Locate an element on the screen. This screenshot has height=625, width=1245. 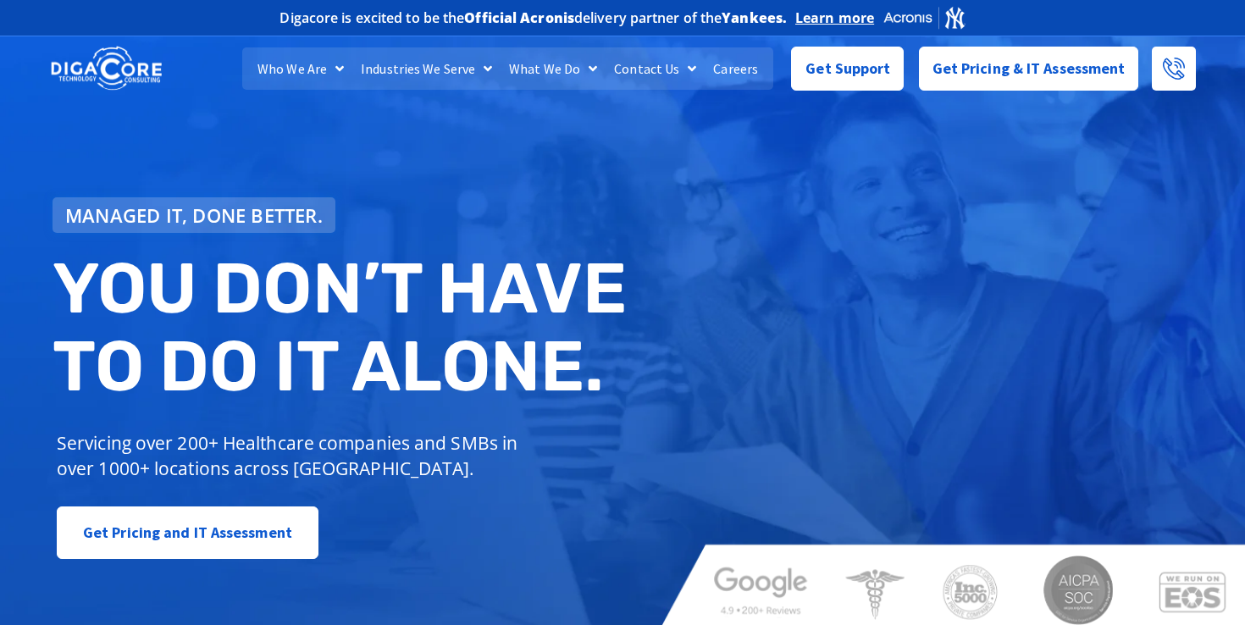
a: Learn more is located at coordinates (834, 18).